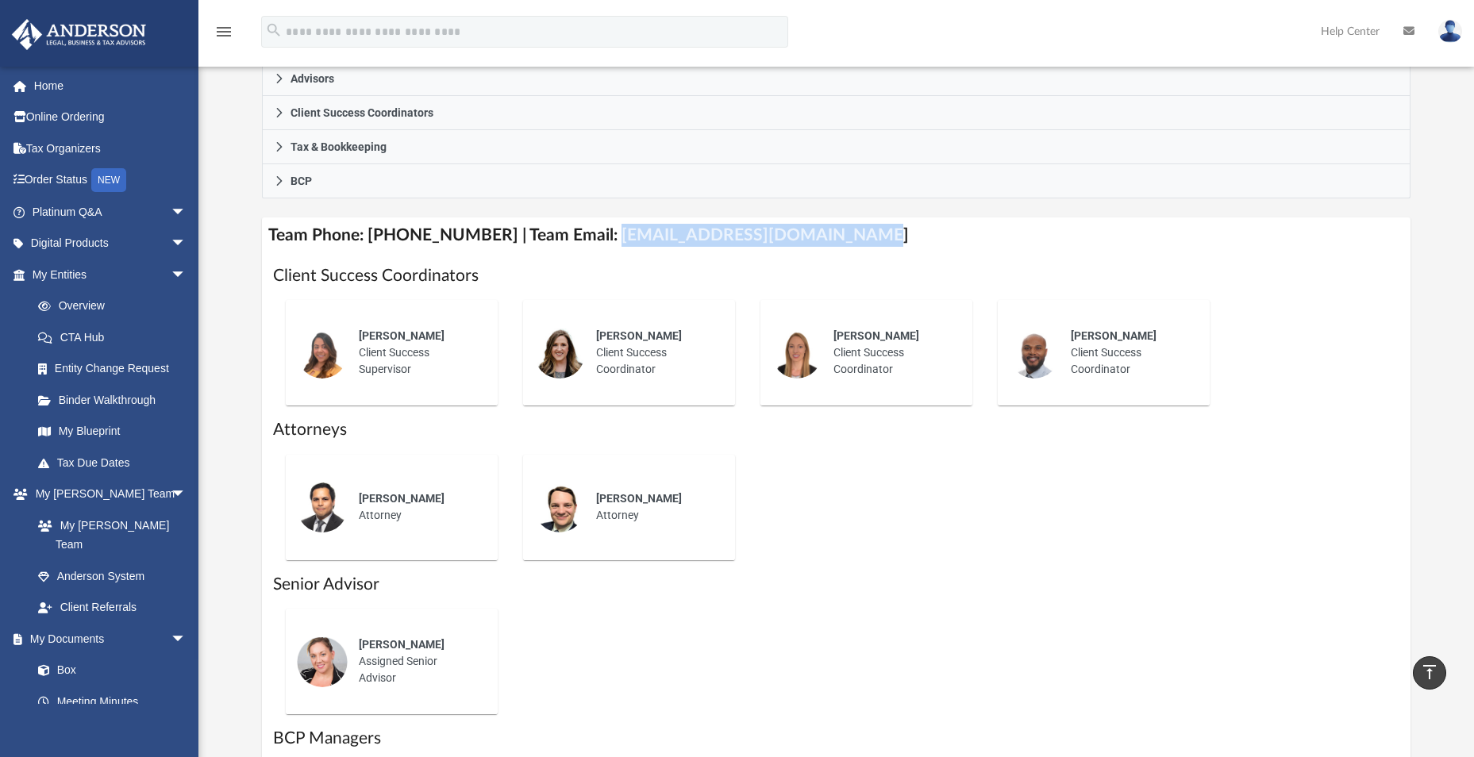 This screenshot has height=757, width=1474. What do you see at coordinates (836, 584) in the screenshot?
I see `h1: Senior Advisor` at bounding box center [836, 584].